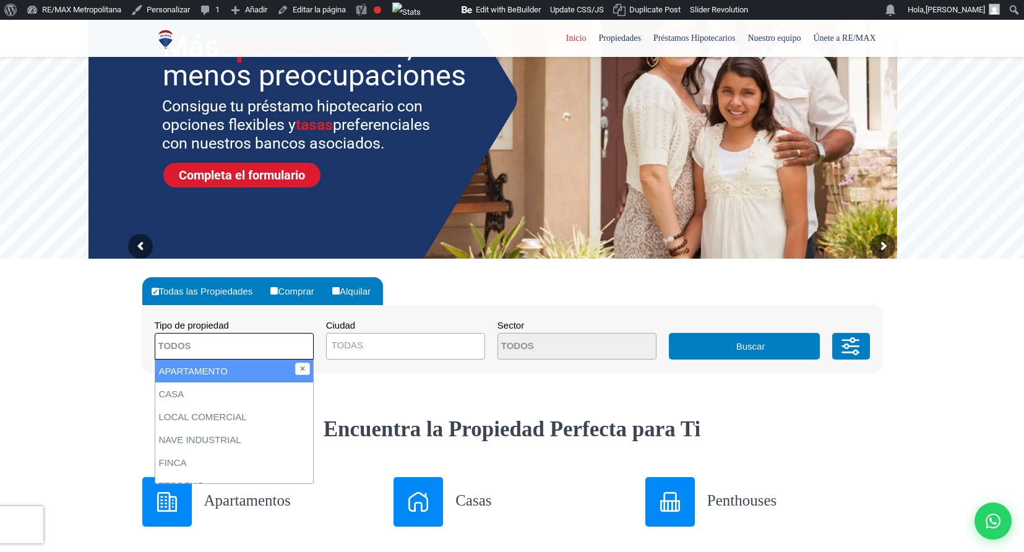  Describe the element at coordinates (234, 462) in the screenshot. I see `li: FINCA` at that location.